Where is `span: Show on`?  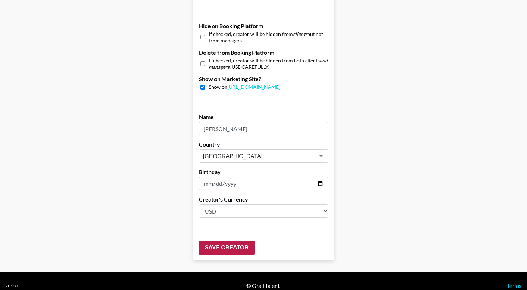 span: Show on is located at coordinates (244, 87).